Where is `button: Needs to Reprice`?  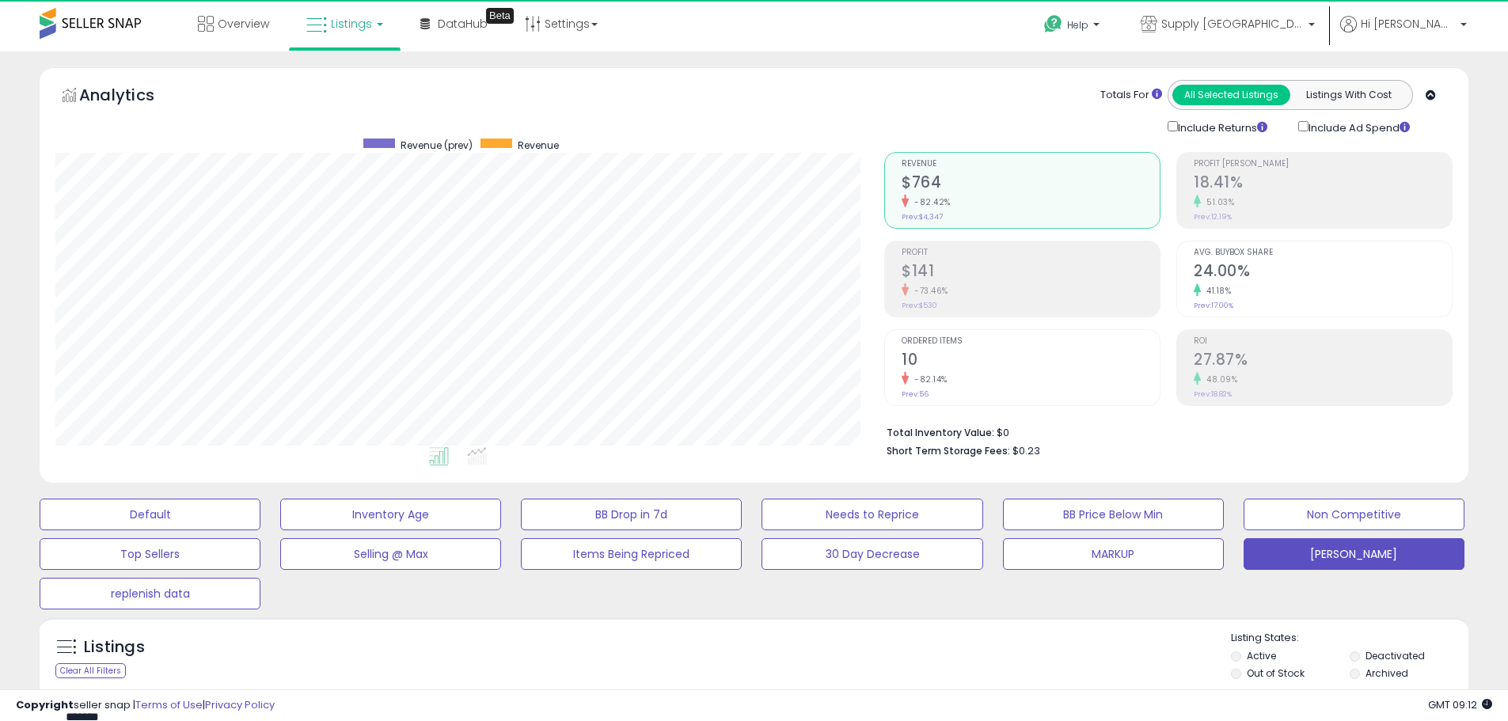 button: Needs to Reprice is located at coordinates (872, 515).